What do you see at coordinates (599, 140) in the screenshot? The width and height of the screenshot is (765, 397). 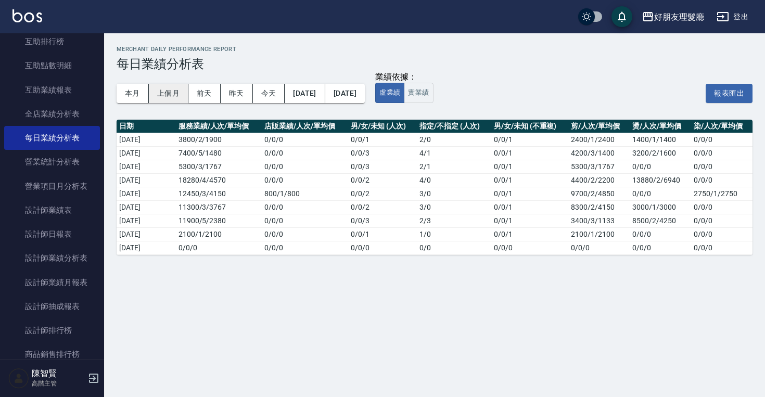 I see `td: 2400/1/2400` at bounding box center [599, 140].